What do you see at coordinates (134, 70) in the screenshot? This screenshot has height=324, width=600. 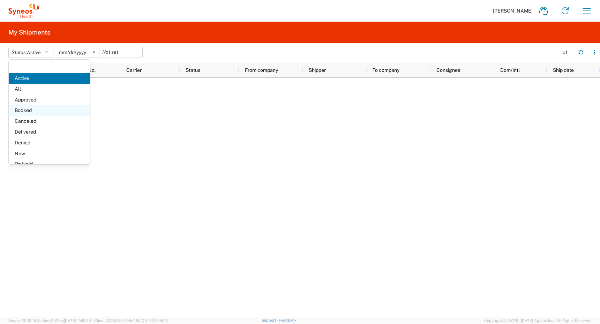 I see `span: Carrier` at bounding box center [134, 70].